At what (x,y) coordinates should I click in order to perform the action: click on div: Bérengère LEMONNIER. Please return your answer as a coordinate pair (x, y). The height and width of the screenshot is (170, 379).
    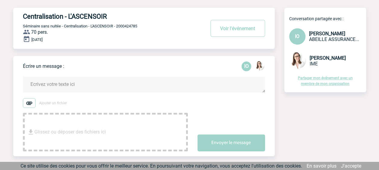
    Looking at the image, I should click on (260, 66).